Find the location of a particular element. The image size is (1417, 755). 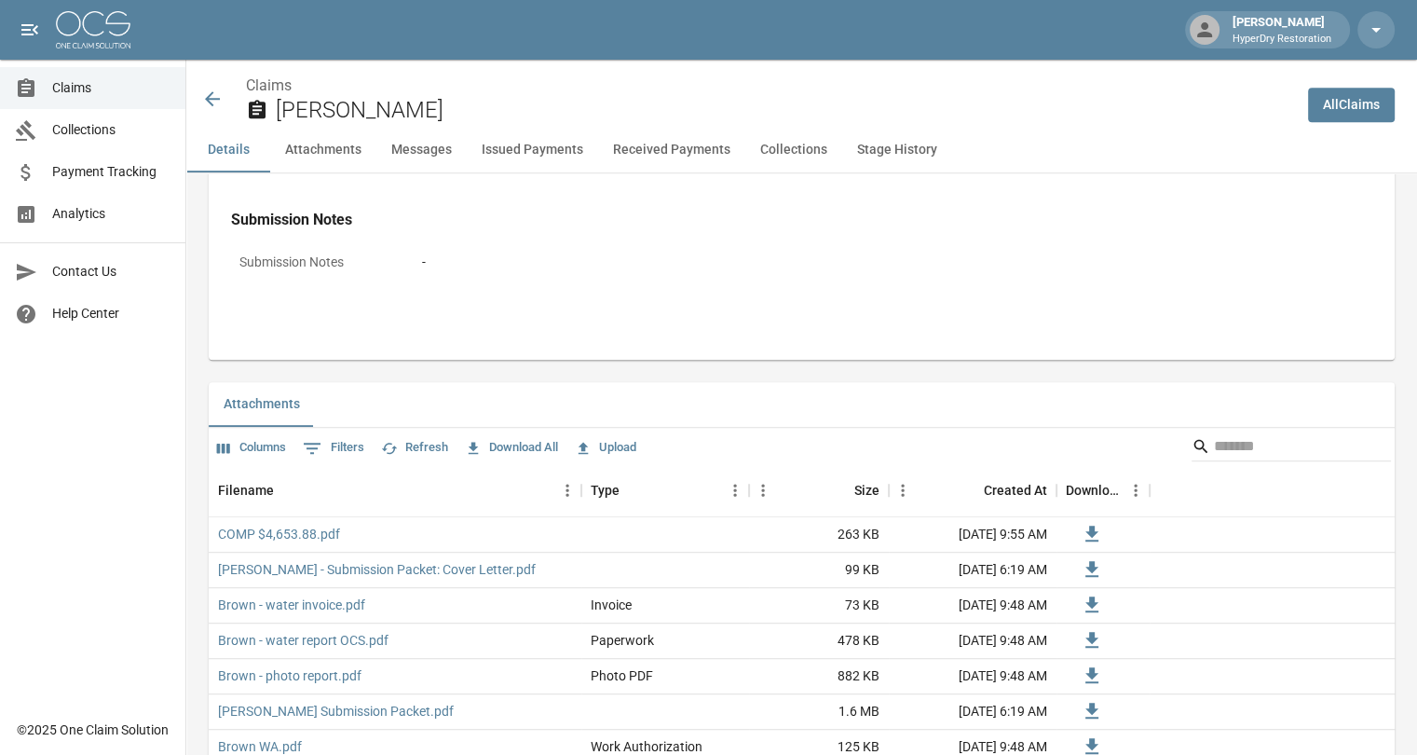

button: Refresh is located at coordinates (415, 447).